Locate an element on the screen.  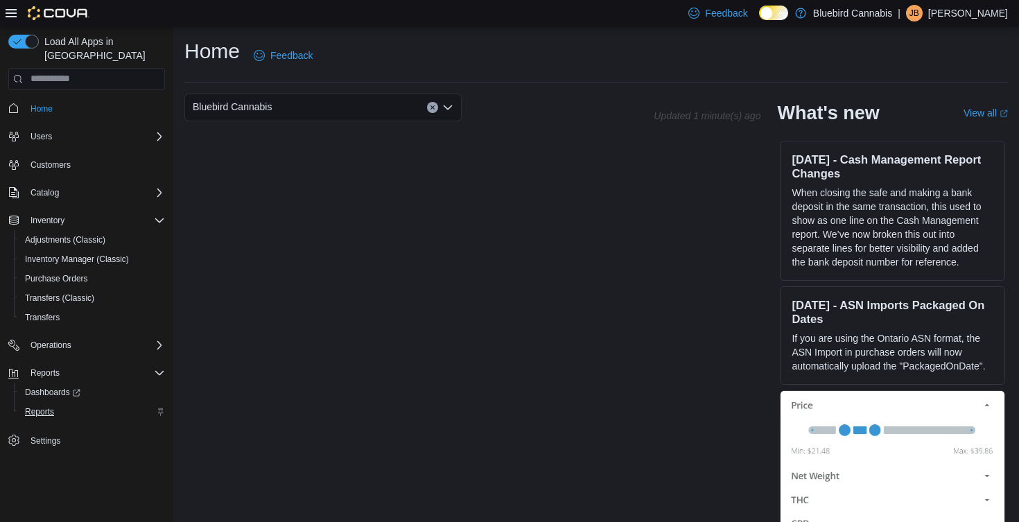
button: Purchase Orders is located at coordinates (92, 279).